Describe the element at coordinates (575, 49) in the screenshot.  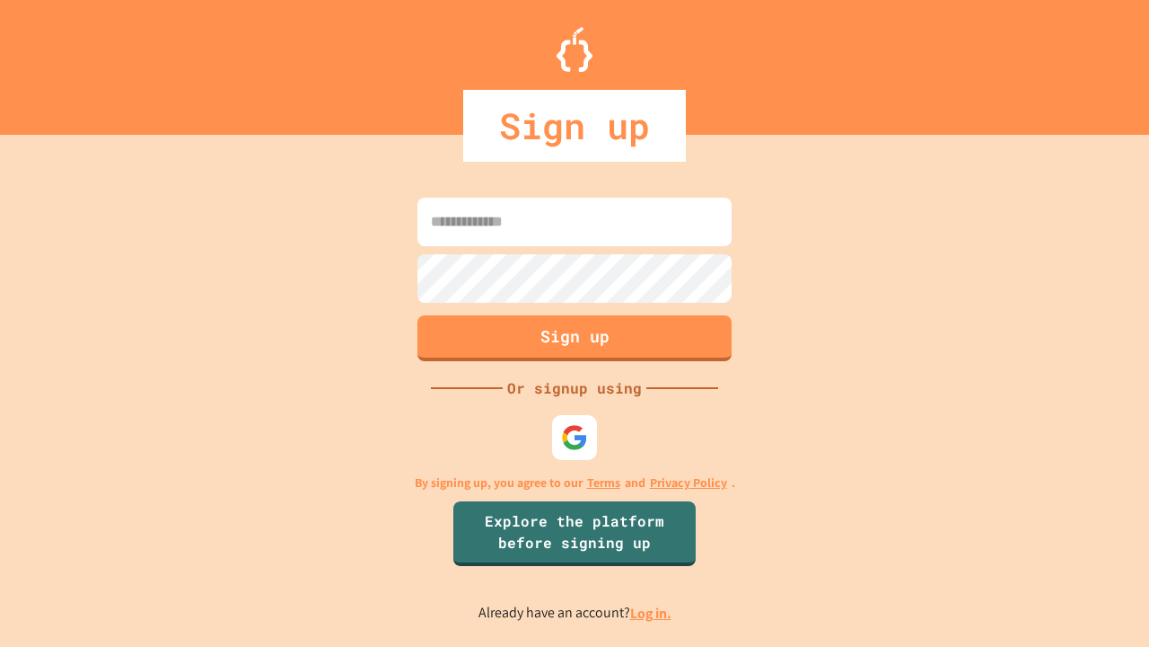
I see `img: Logo.svg` at that location.